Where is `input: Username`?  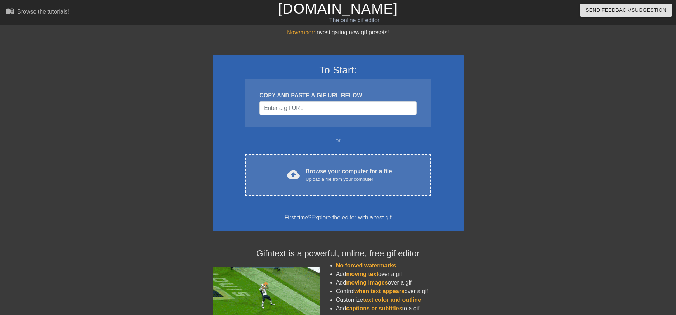 input: Username is located at coordinates (338, 108).